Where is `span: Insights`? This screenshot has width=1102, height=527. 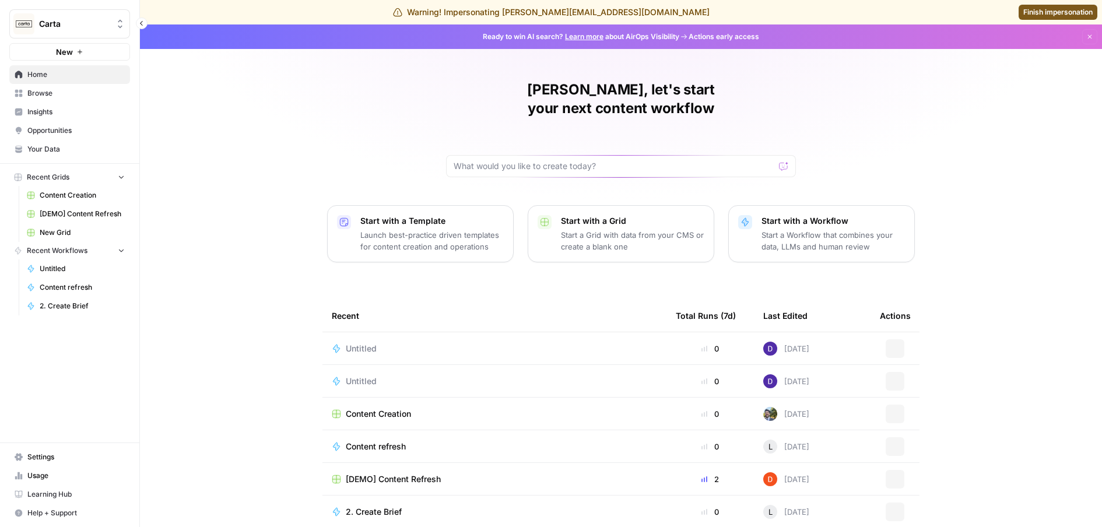
span: Insights is located at coordinates (76, 112).